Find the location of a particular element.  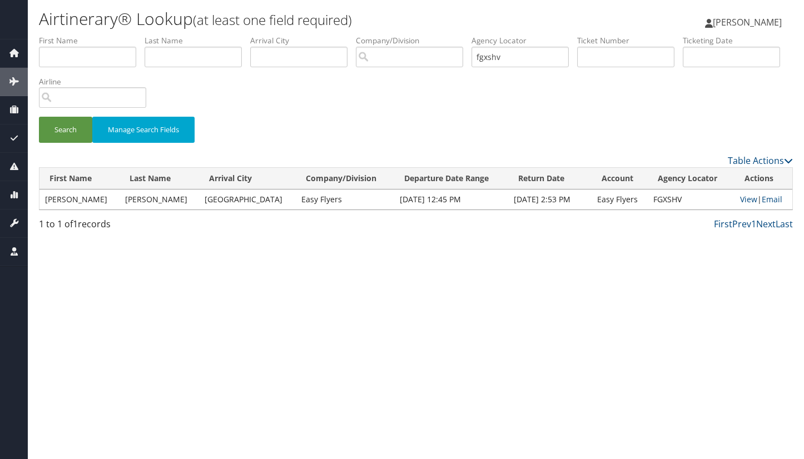

a: Email is located at coordinates (772, 199).